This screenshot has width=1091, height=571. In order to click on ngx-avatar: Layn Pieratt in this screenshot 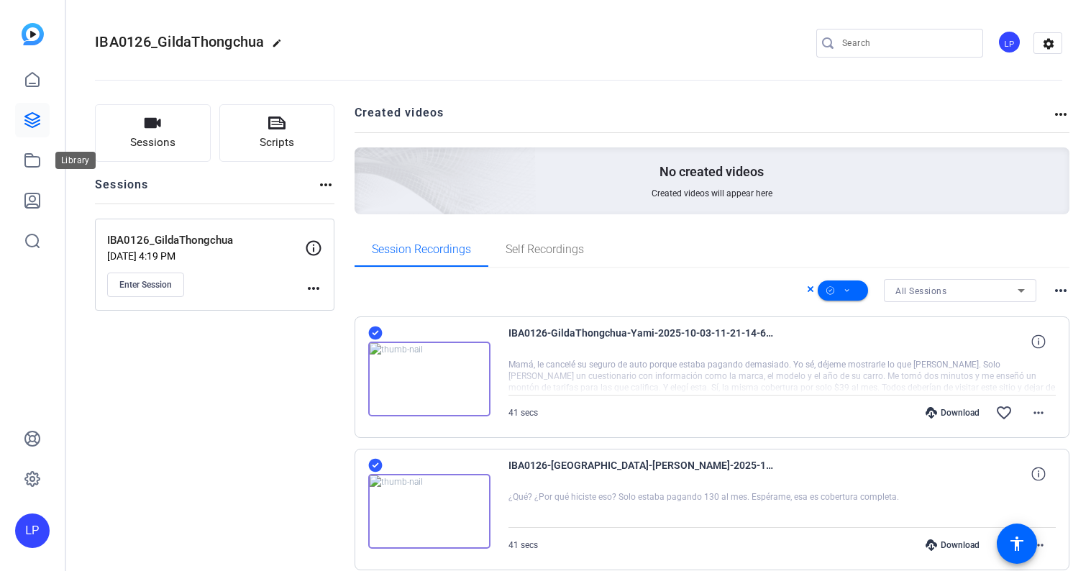, I will do `click(1009, 42)`.